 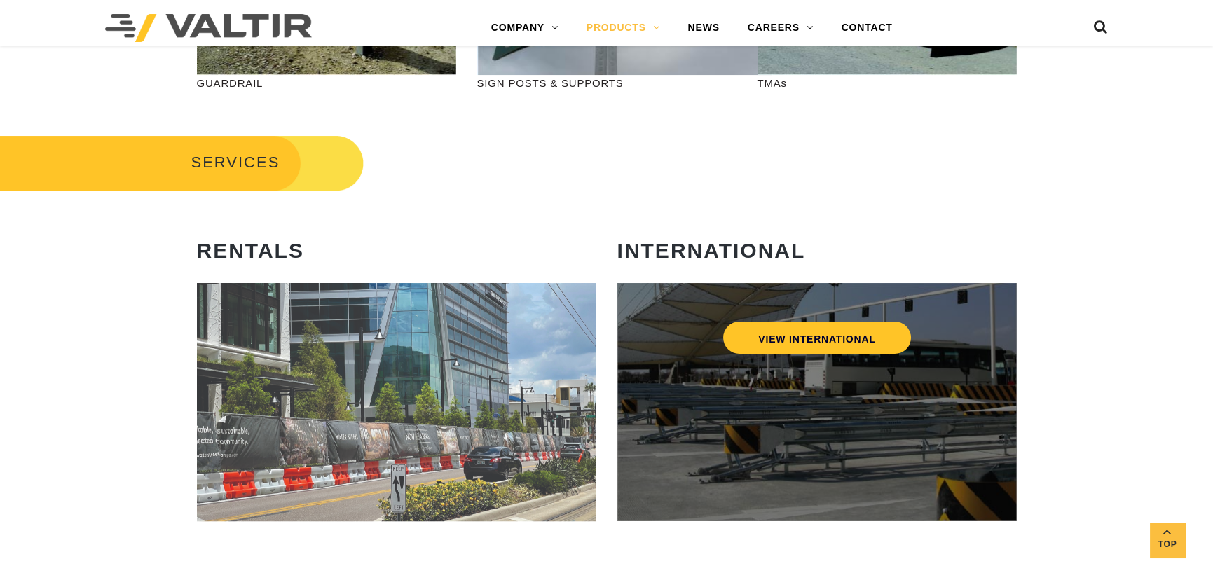 What do you see at coordinates (1168, 545) in the screenshot?
I see `span: Top` at bounding box center [1168, 545].